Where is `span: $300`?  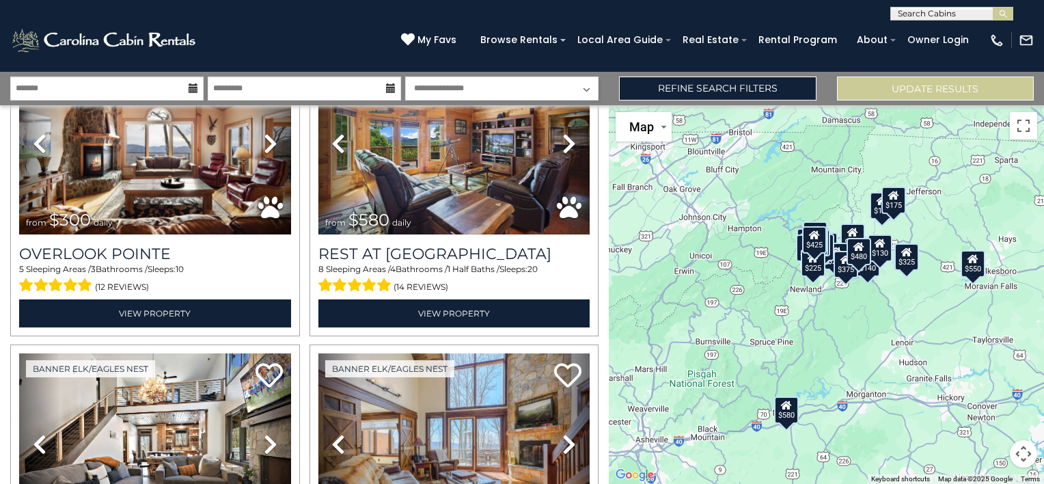 span: $300 is located at coordinates (70, 219).